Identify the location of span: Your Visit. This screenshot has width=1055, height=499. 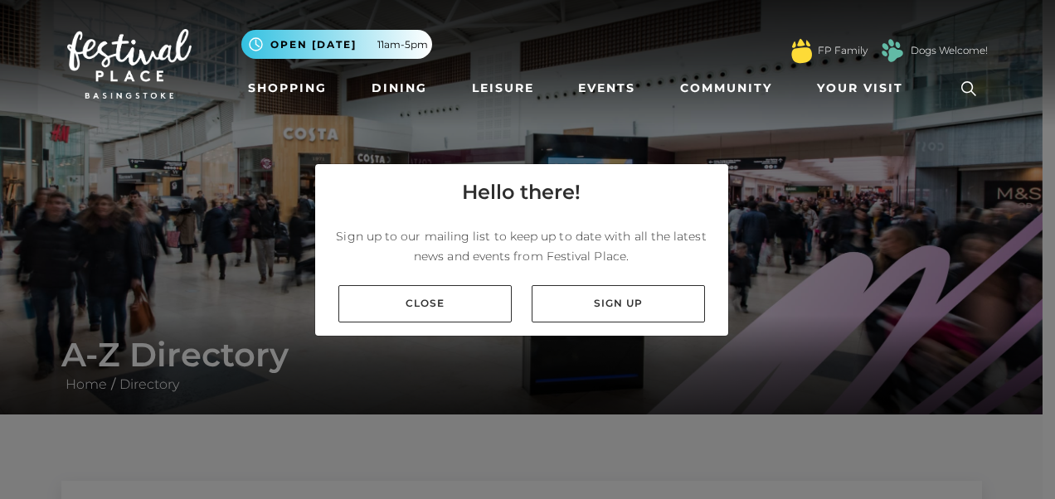
(860, 88).